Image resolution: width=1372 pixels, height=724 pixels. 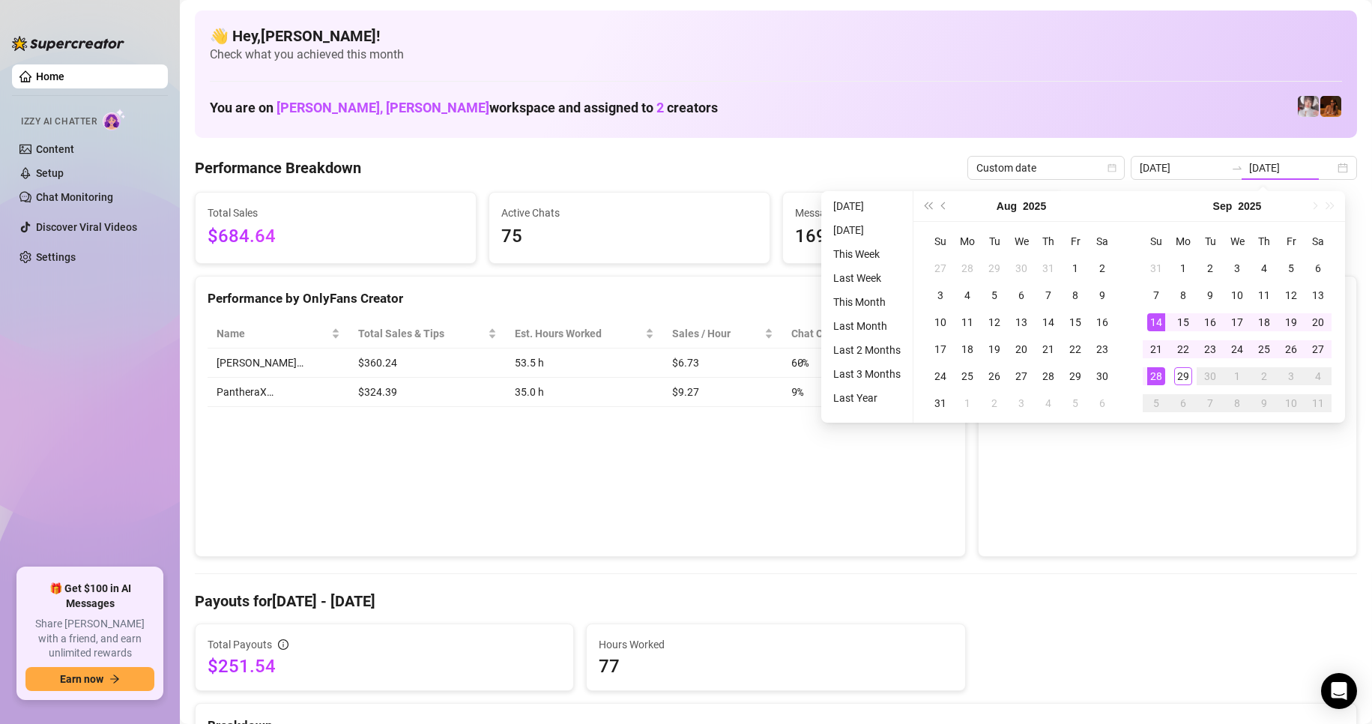 What do you see at coordinates (629, 237) in the screenshot?
I see `span: 75` at bounding box center [629, 237].